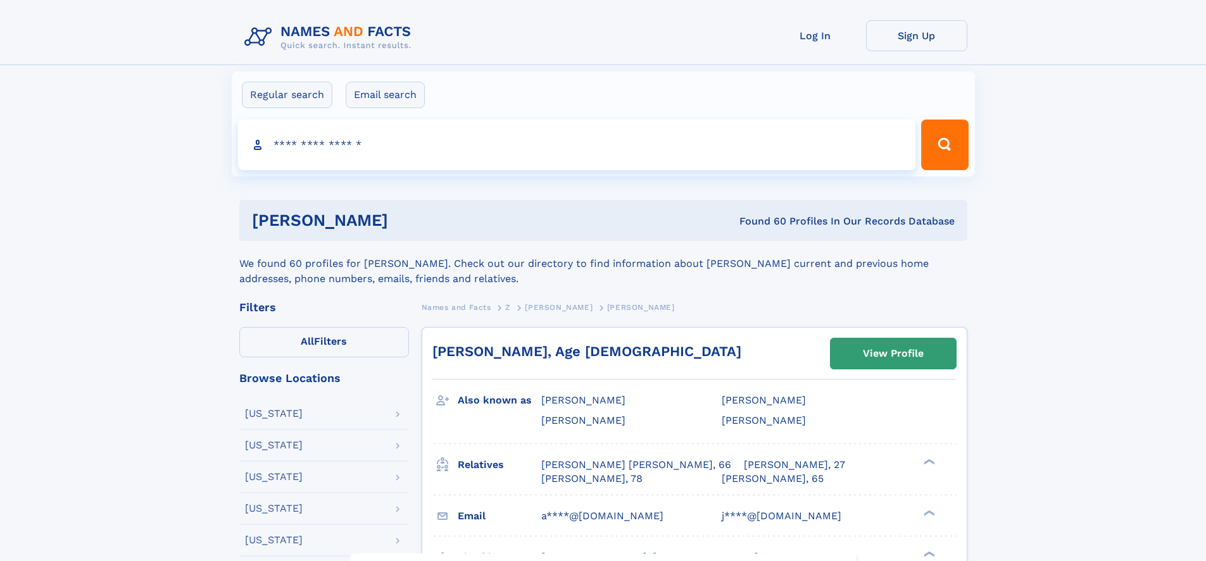  Describe the element at coordinates (577, 145) in the screenshot. I see `input: search input` at that location.